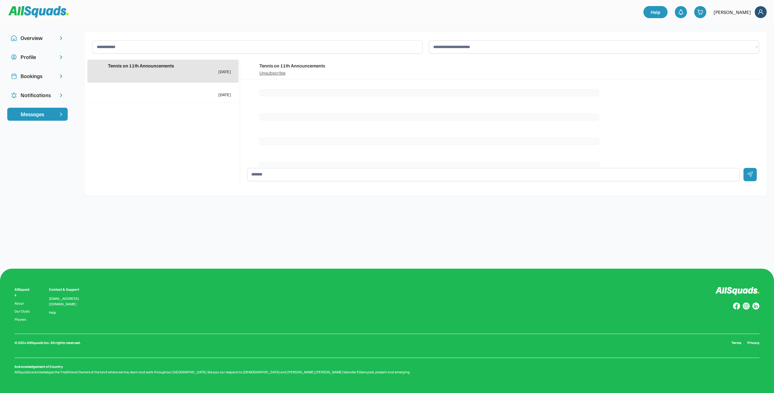 This screenshot has height=393, width=774. I want to click on div: AllSquads, so click(23, 292).